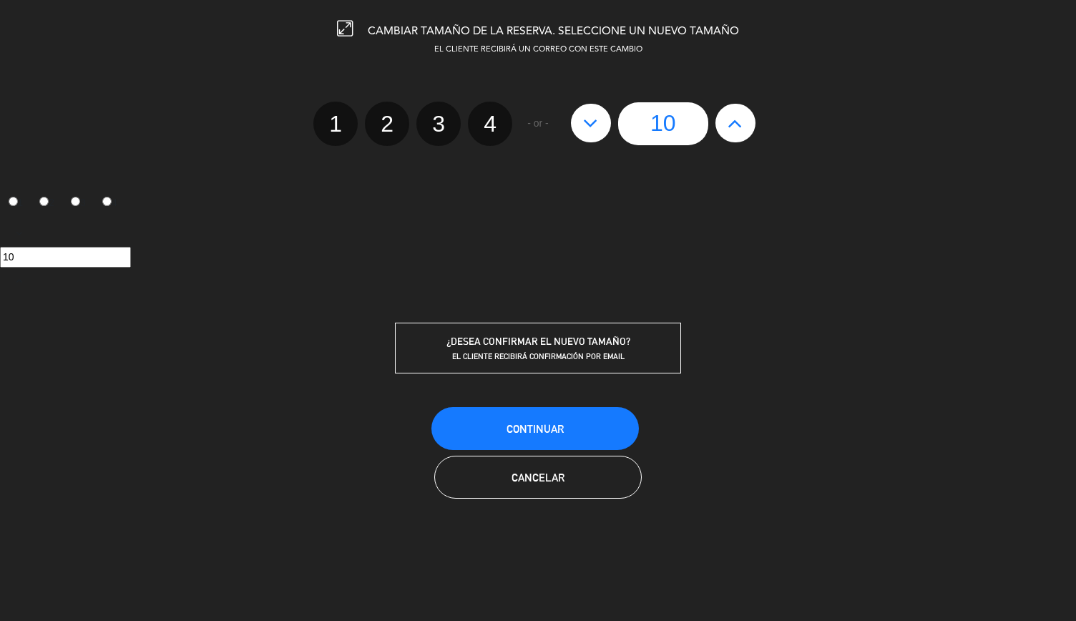 The width and height of the screenshot is (1076, 621). What do you see at coordinates (13, 201) in the screenshot?
I see `input: 1` at bounding box center [13, 201].